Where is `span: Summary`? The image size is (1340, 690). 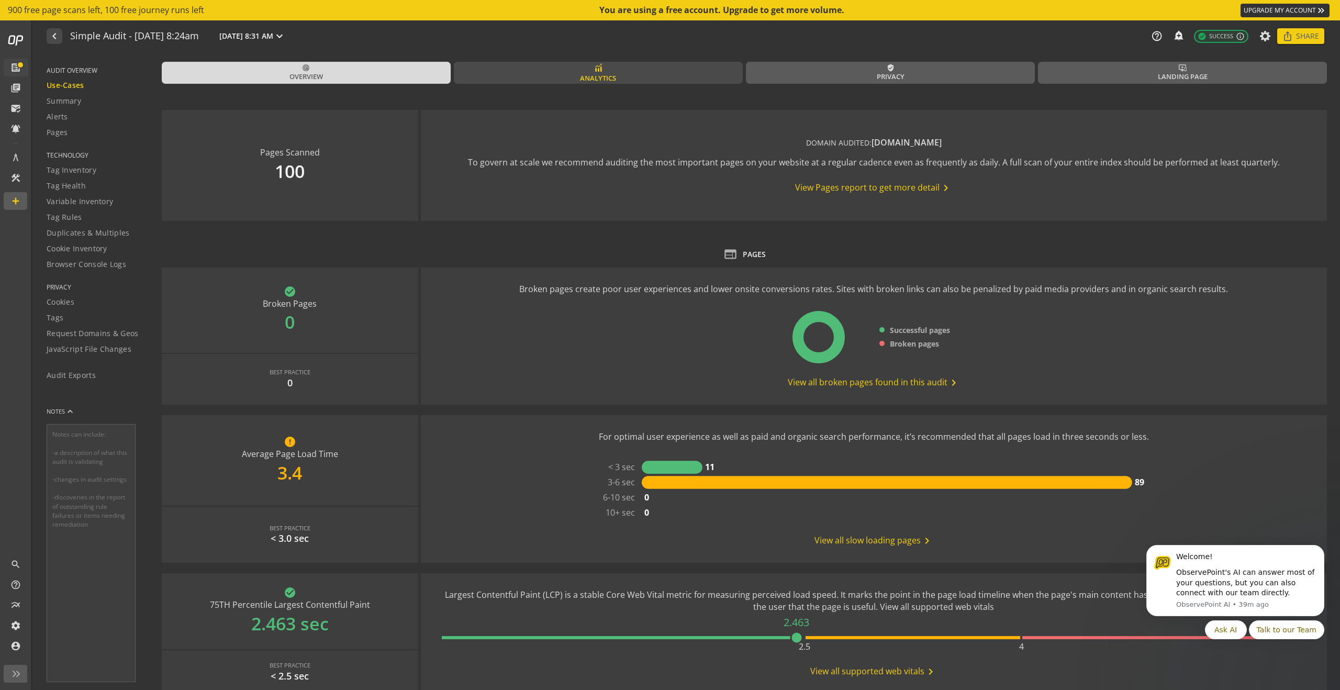
span: Summary is located at coordinates (64, 101).